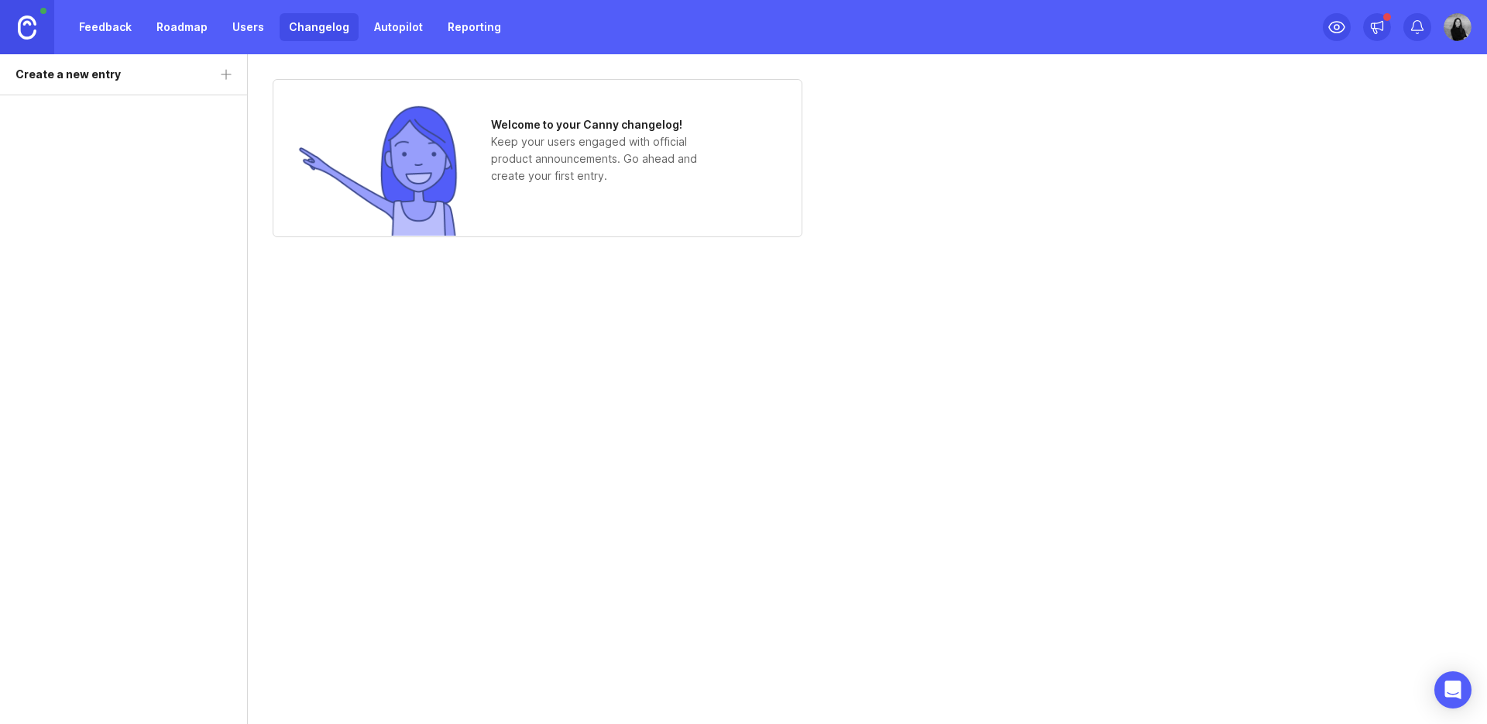  What do you see at coordinates (27, 27) in the screenshot?
I see `img: Canny Home` at bounding box center [27, 27].